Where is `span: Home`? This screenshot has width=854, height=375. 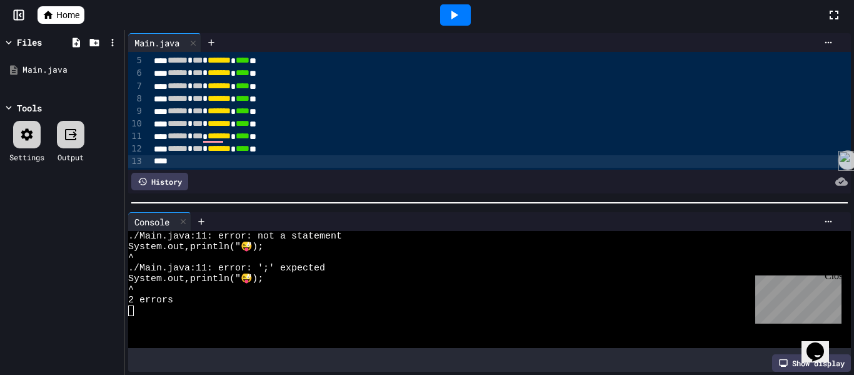 span: Home is located at coordinates (68, 15).